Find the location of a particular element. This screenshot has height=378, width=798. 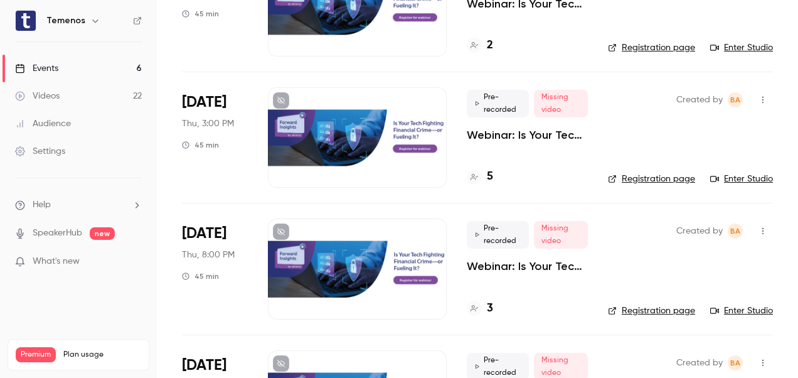

span: Premium is located at coordinates (36, 354).